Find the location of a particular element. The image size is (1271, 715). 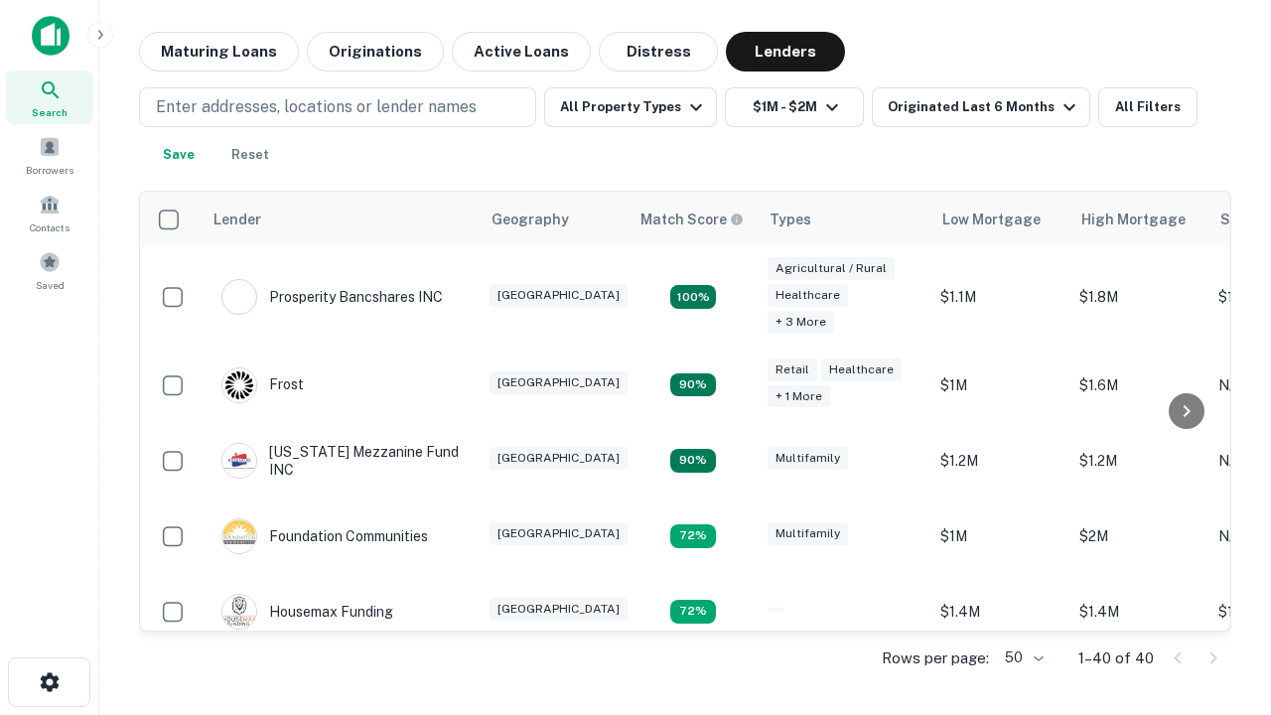

button: All Filters is located at coordinates (1148, 107).